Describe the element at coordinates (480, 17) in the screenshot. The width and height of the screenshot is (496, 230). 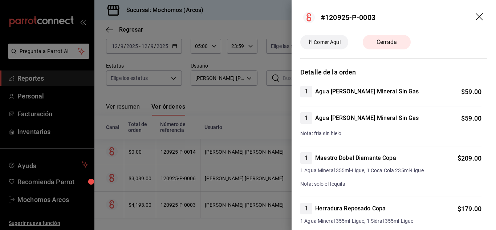
I see `button: drag` at that location.